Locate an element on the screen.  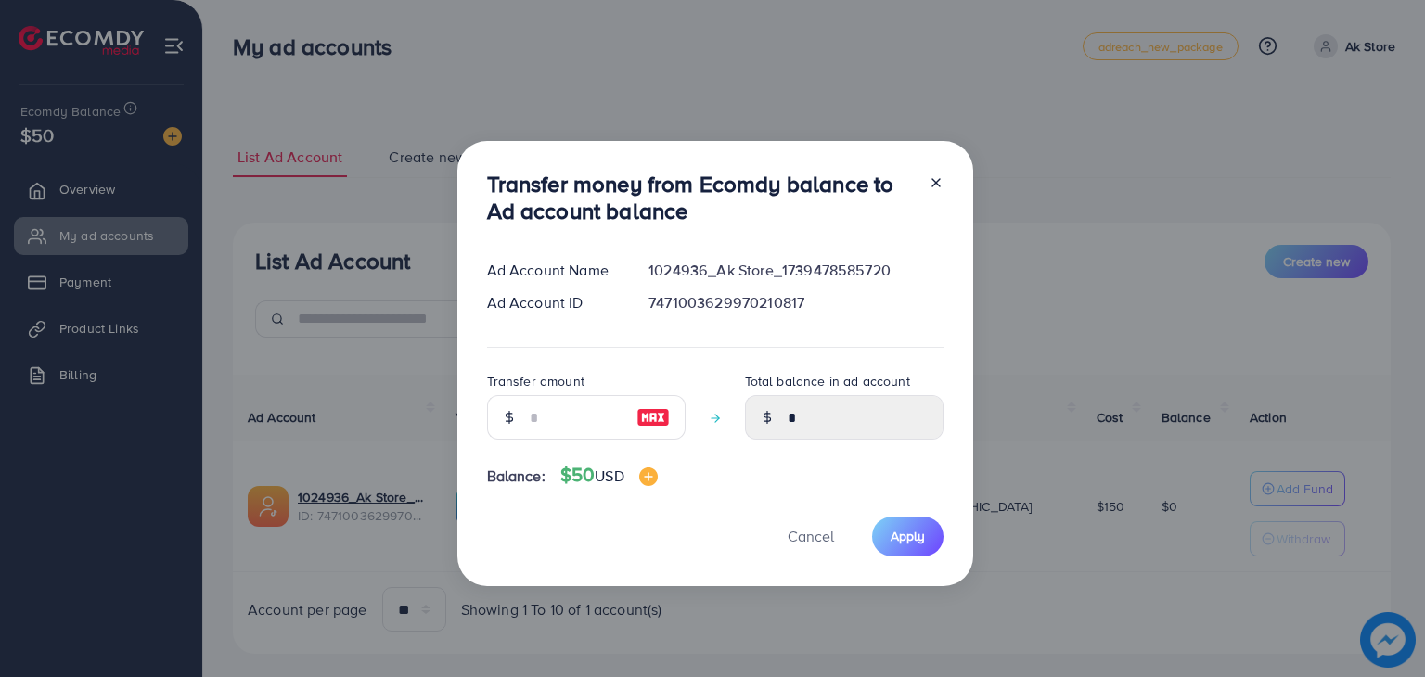
label: Transfer amount is located at coordinates (535, 381).